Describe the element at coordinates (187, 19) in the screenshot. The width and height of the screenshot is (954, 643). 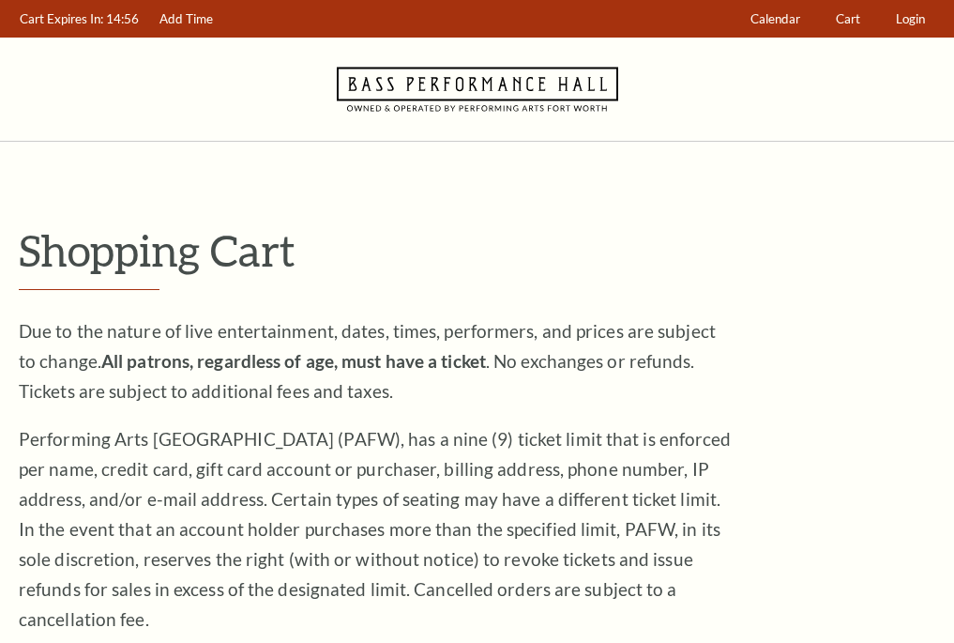
I see `a: Add Time` at that location.